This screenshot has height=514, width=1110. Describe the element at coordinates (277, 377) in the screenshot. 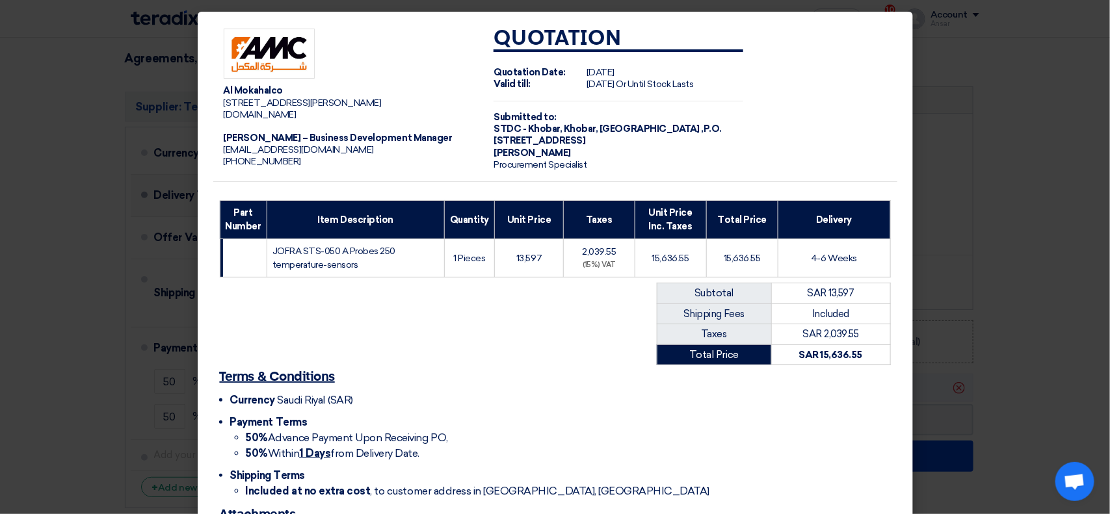

I see `u: Terms & Conditions` at that location.